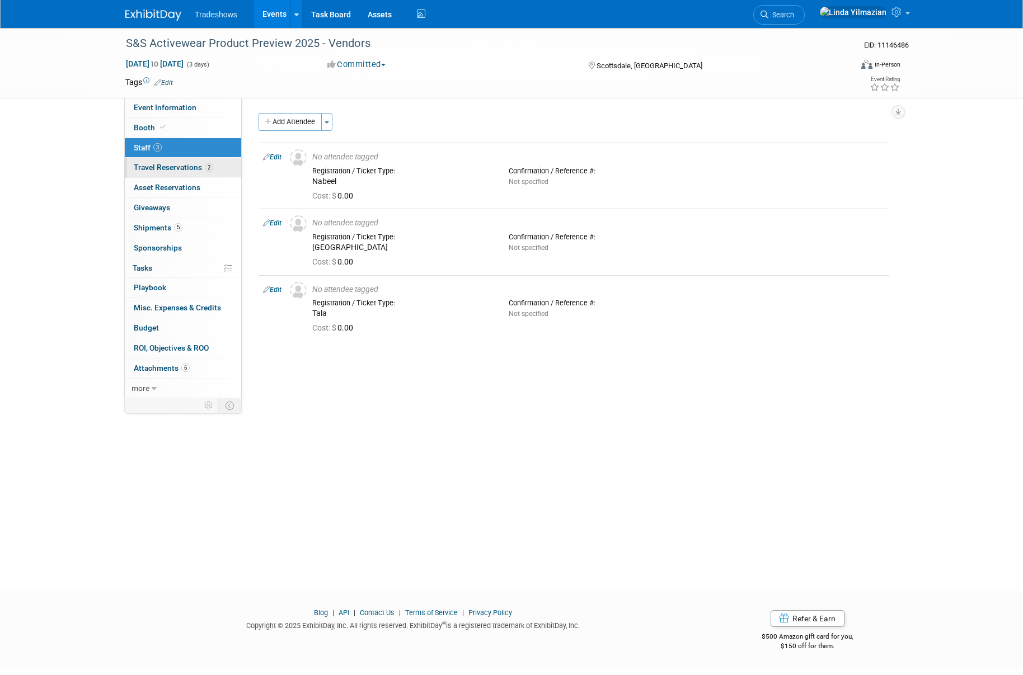 The height and width of the screenshot is (675, 1023). Describe the element at coordinates (807, 638) in the screenshot. I see `div: $500 Amazon gift card for you,` at that location.